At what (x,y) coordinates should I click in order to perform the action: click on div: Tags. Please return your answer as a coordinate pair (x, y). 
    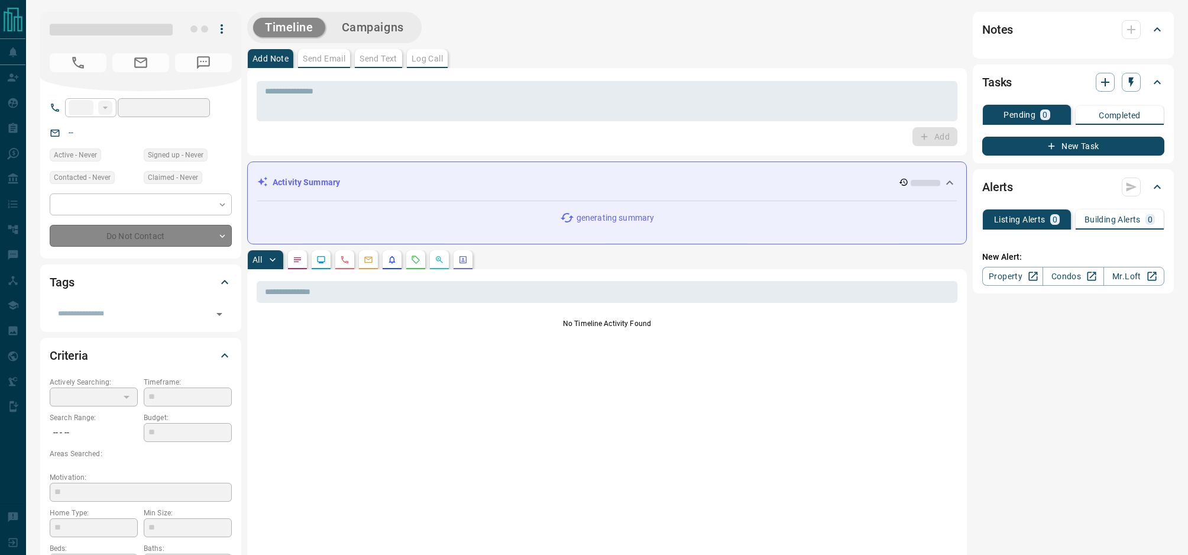
    Looking at the image, I should click on (141, 282).